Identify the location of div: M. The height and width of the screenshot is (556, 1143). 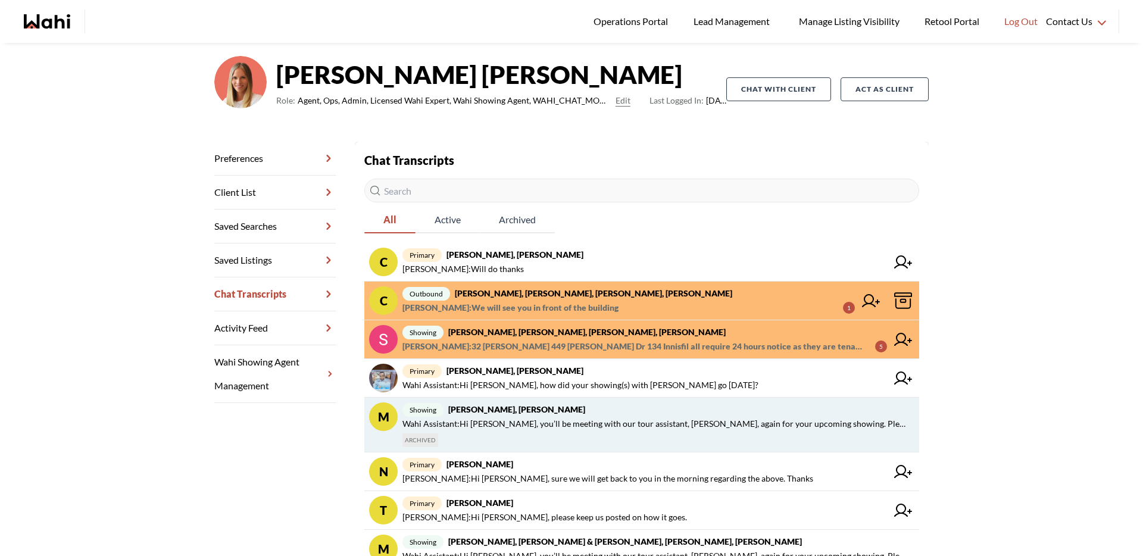
(383, 417).